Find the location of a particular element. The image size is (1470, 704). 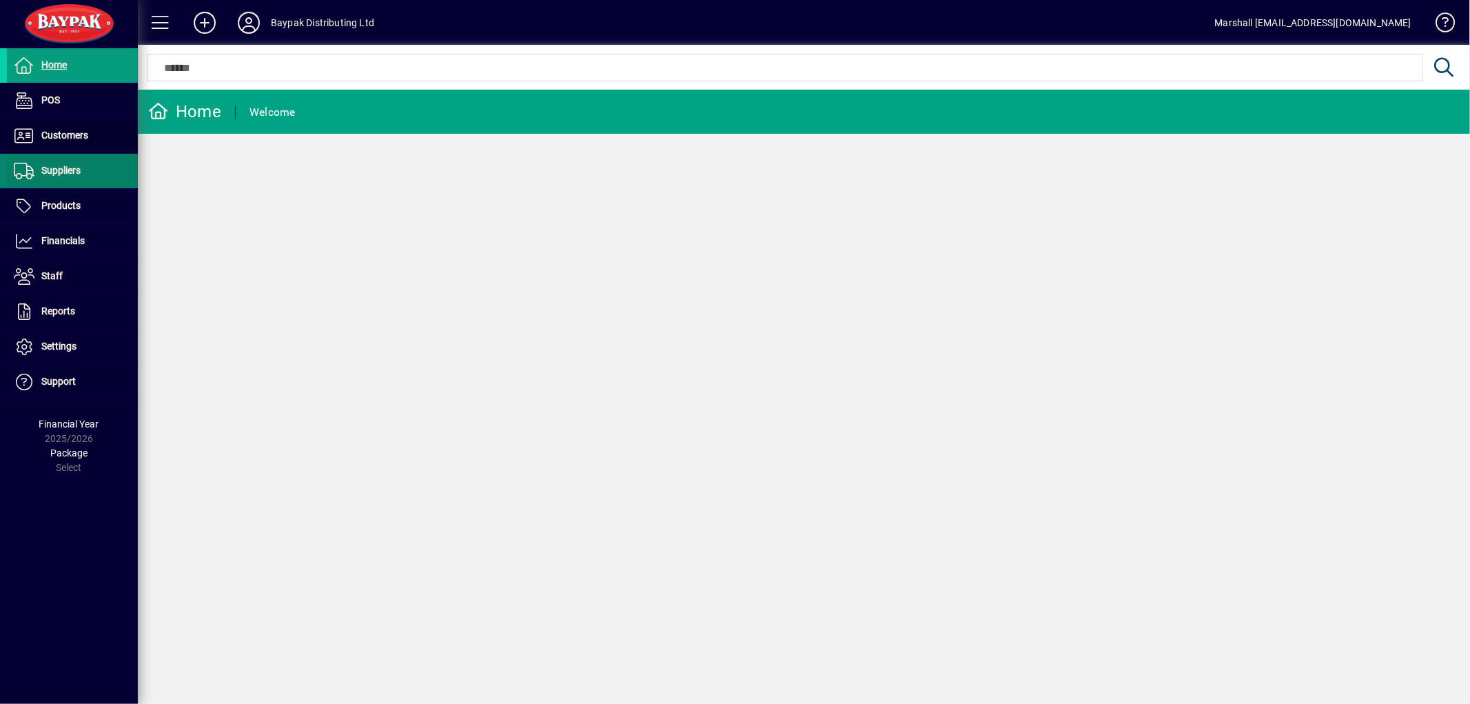

a: Suppliers is located at coordinates (72, 171).